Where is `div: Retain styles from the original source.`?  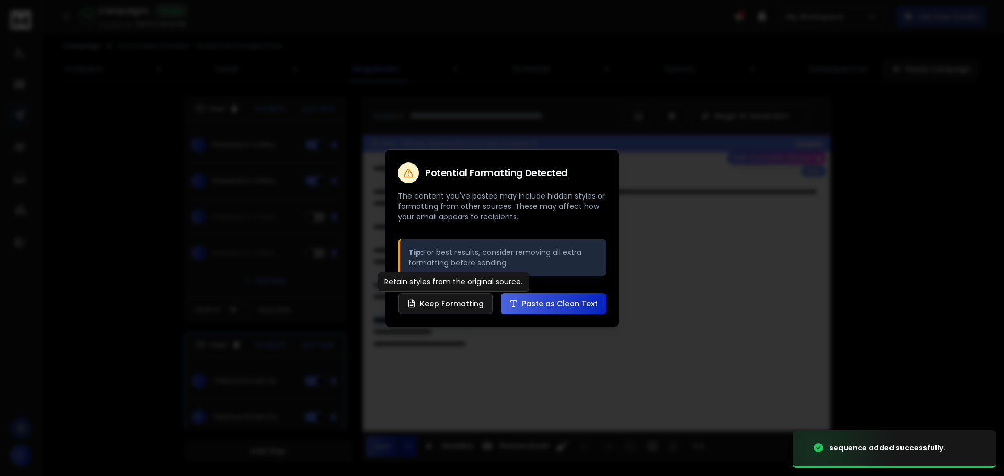 div: Retain styles from the original source. is located at coordinates (453, 282).